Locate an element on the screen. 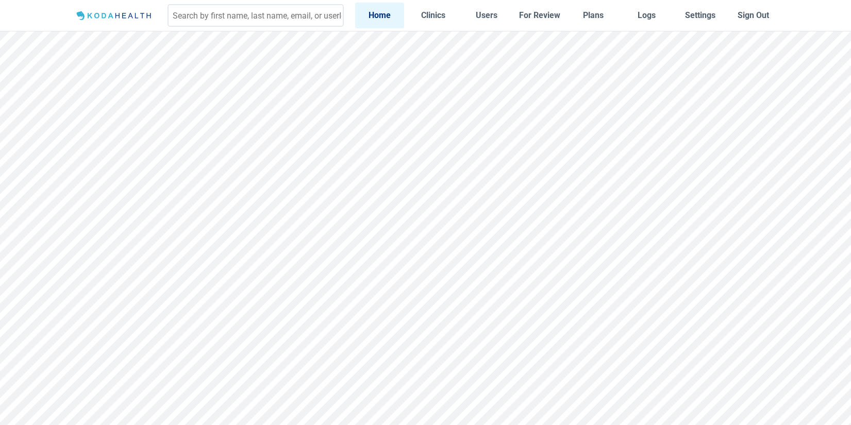 The width and height of the screenshot is (851, 425). a: Home is located at coordinates (380, 15).